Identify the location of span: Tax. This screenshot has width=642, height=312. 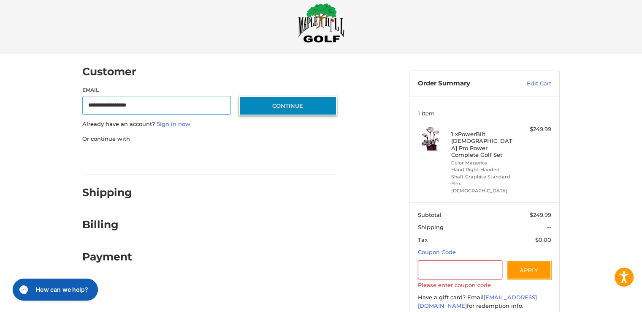
(423, 239).